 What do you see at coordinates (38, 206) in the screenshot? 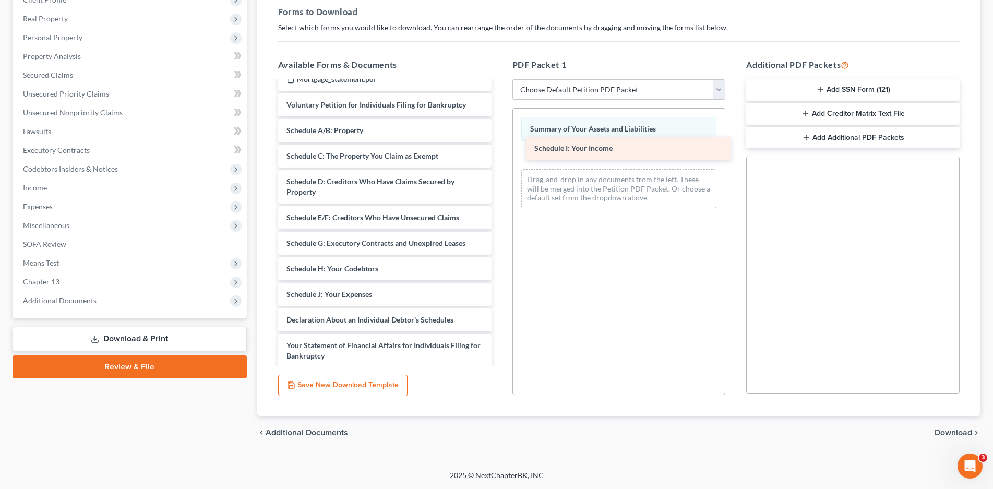
I see `span: Expenses` at bounding box center [38, 206].